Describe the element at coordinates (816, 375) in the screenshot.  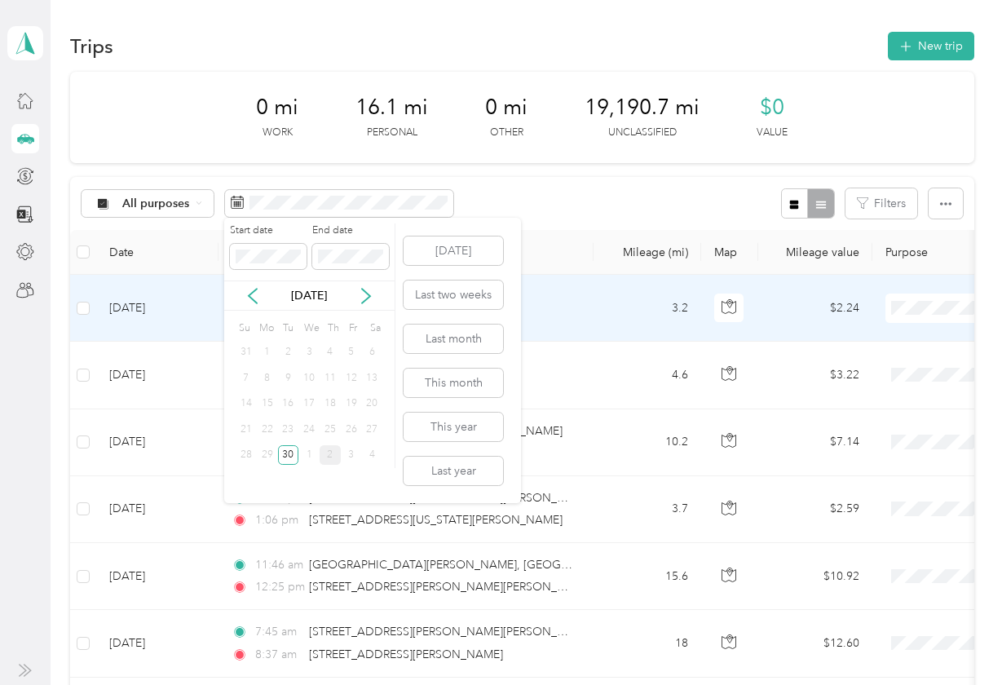
I see `td: $3.22` at that location.